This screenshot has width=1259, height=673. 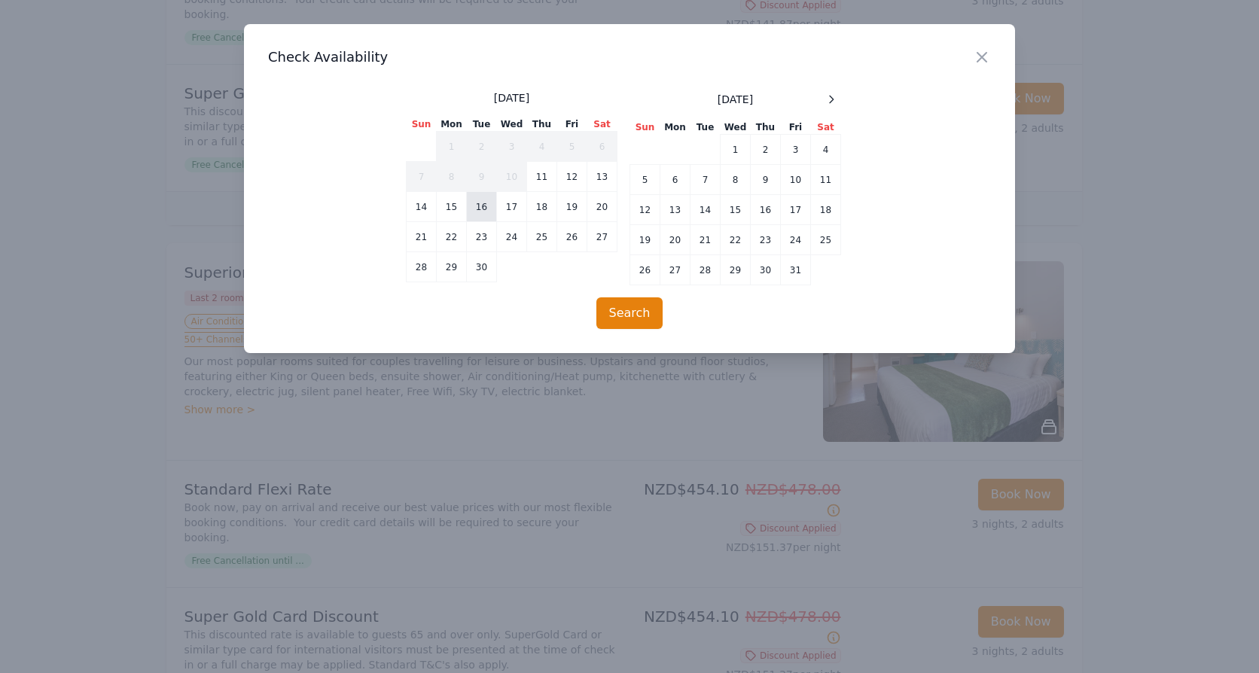 What do you see at coordinates (796, 270) in the screenshot?
I see `td: 31` at bounding box center [796, 270].